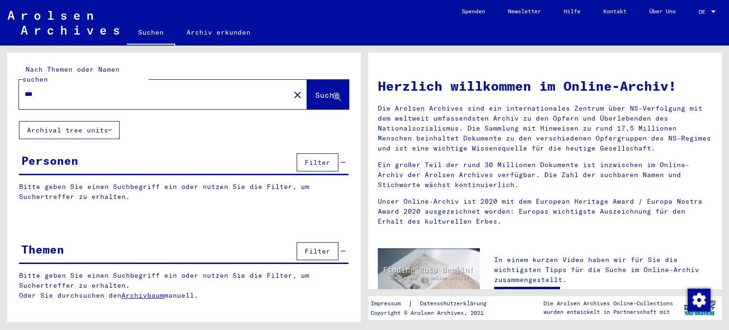 The image size is (729, 330). I want to click on span: DE, so click(704, 12).